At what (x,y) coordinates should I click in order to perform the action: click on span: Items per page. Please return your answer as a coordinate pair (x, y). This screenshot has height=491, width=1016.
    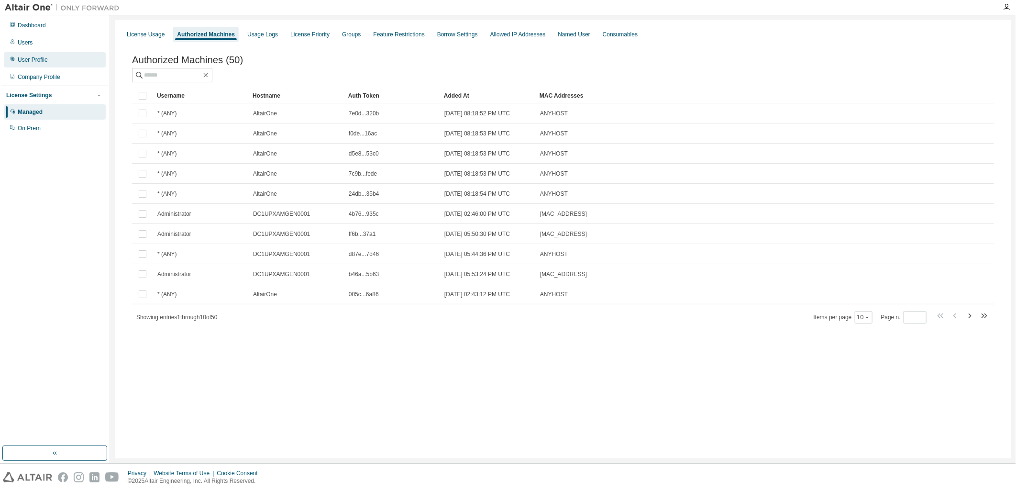
    Looking at the image, I should click on (843, 317).